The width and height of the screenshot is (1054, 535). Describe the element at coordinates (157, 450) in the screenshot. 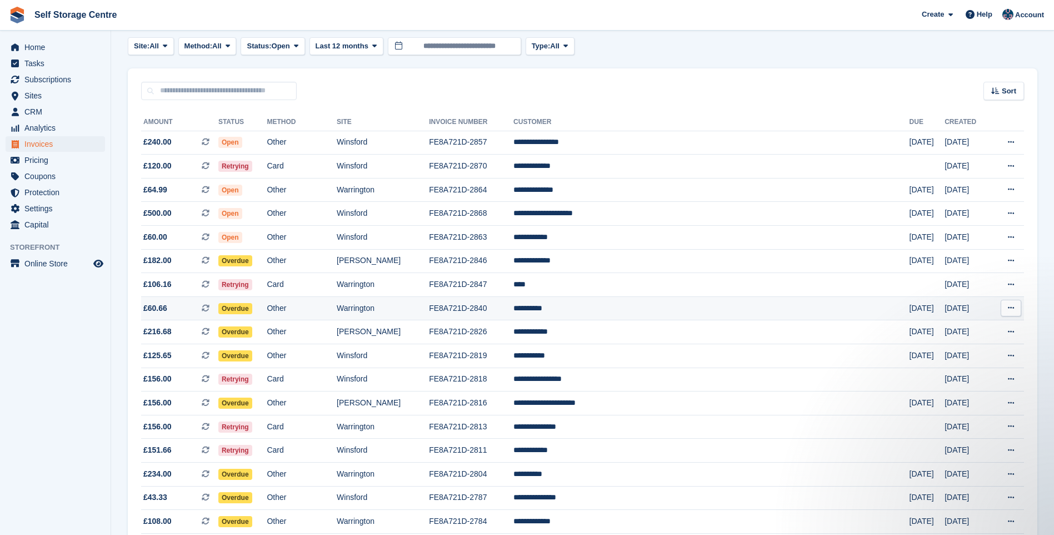

I see `span: £151.66` at that location.